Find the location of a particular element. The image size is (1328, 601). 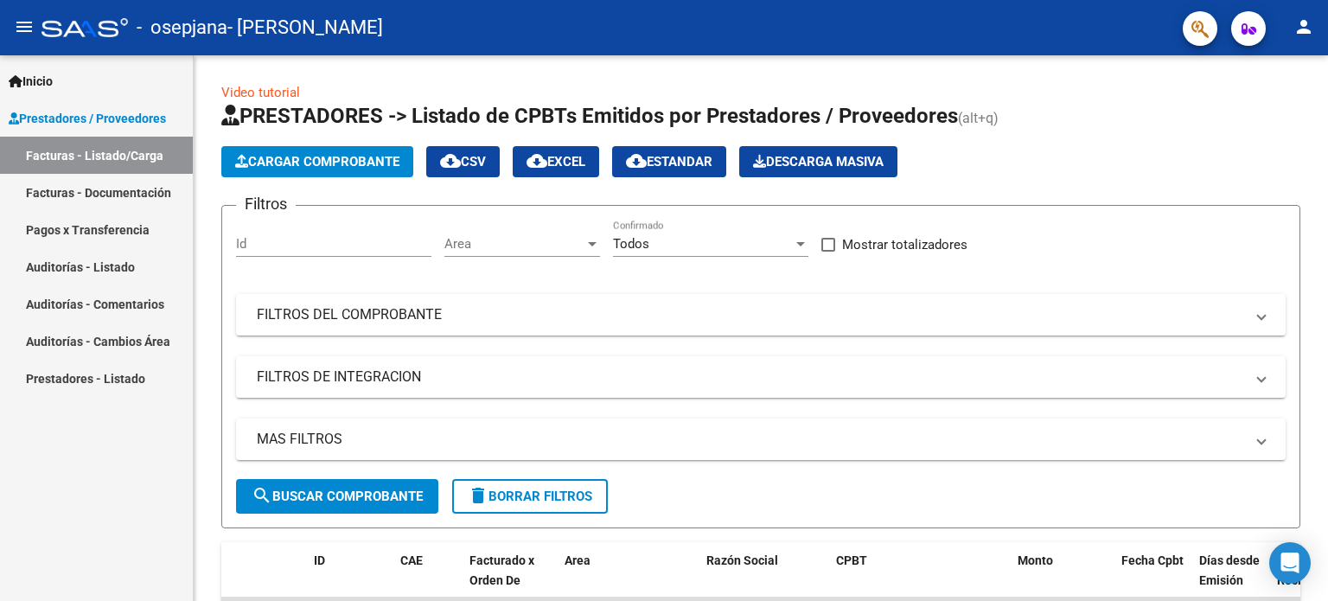

button: Buscar Comprobante is located at coordinates (337, 496).